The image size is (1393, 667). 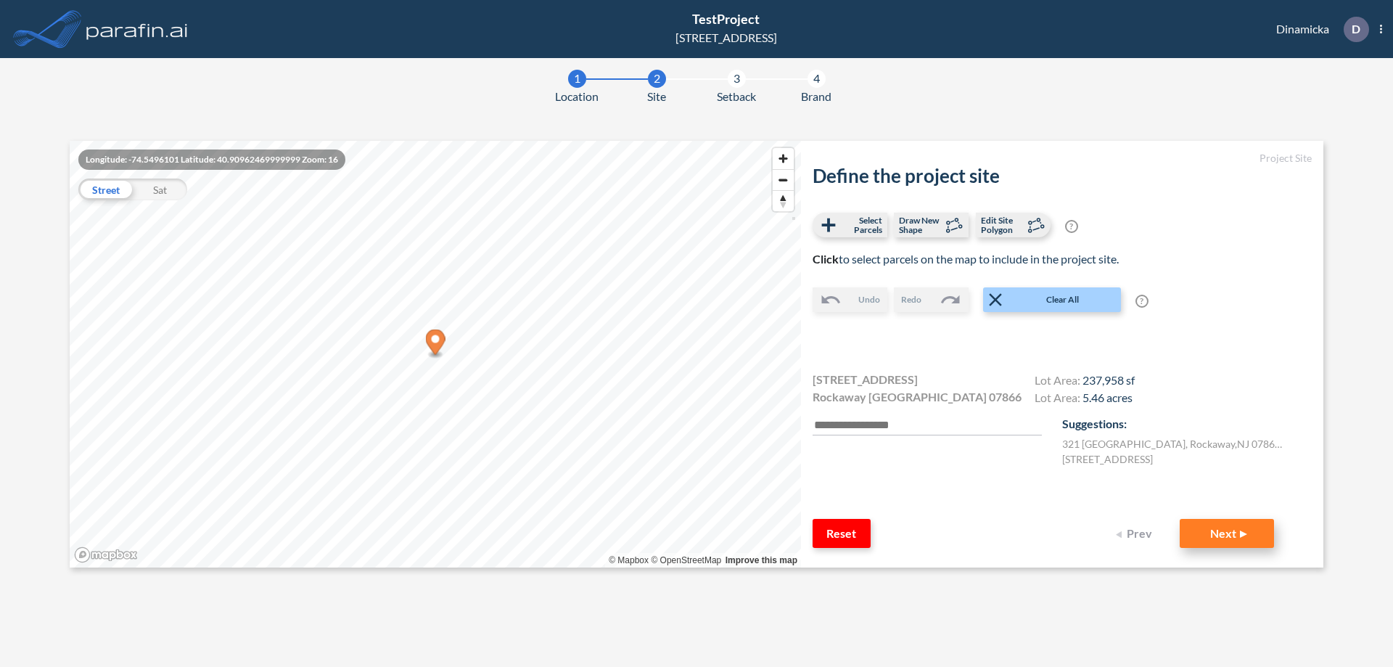 What do you see at coordinates (106, 554) in the screenshot?
I see `a: Mapbox homepage` at bounding box center [106, 554].